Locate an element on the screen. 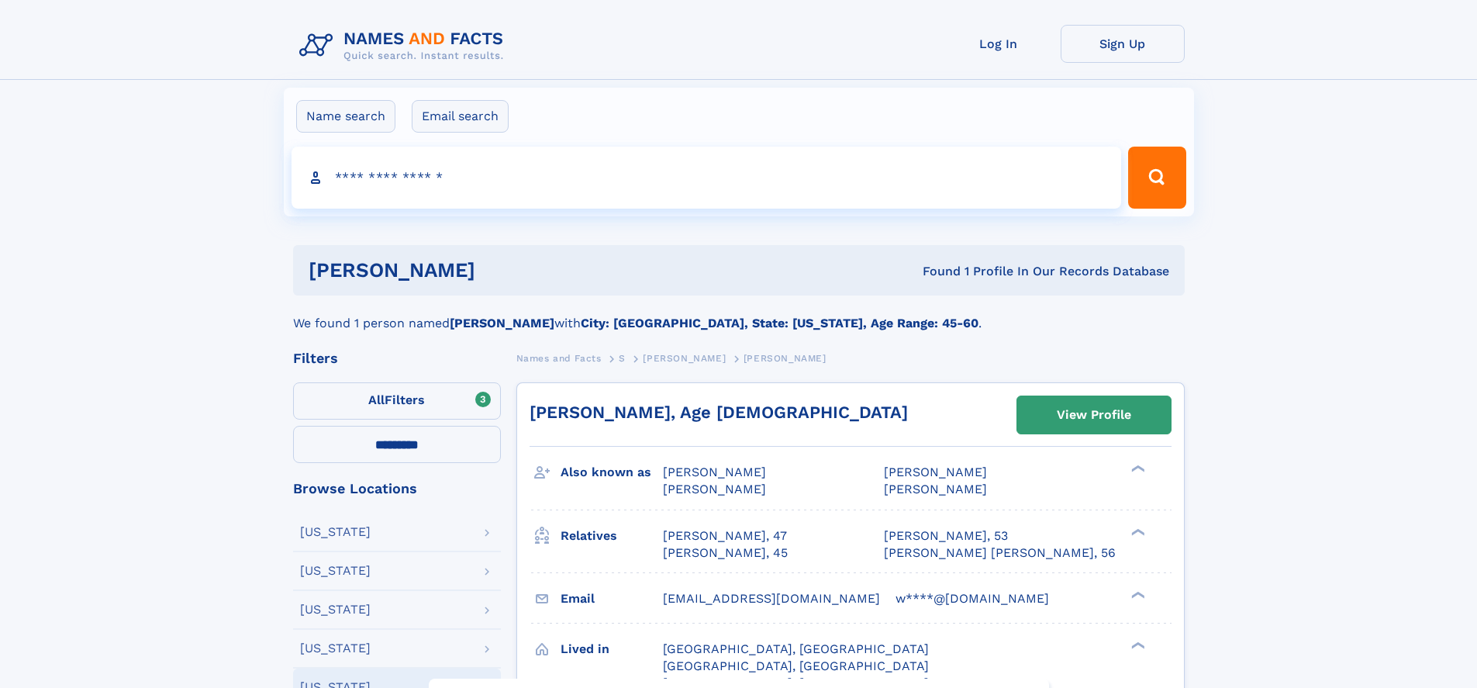 Image resolution: width=1477 pixels, height=688 pixels. a: Sign Up is located at coordinates (1122, 43).